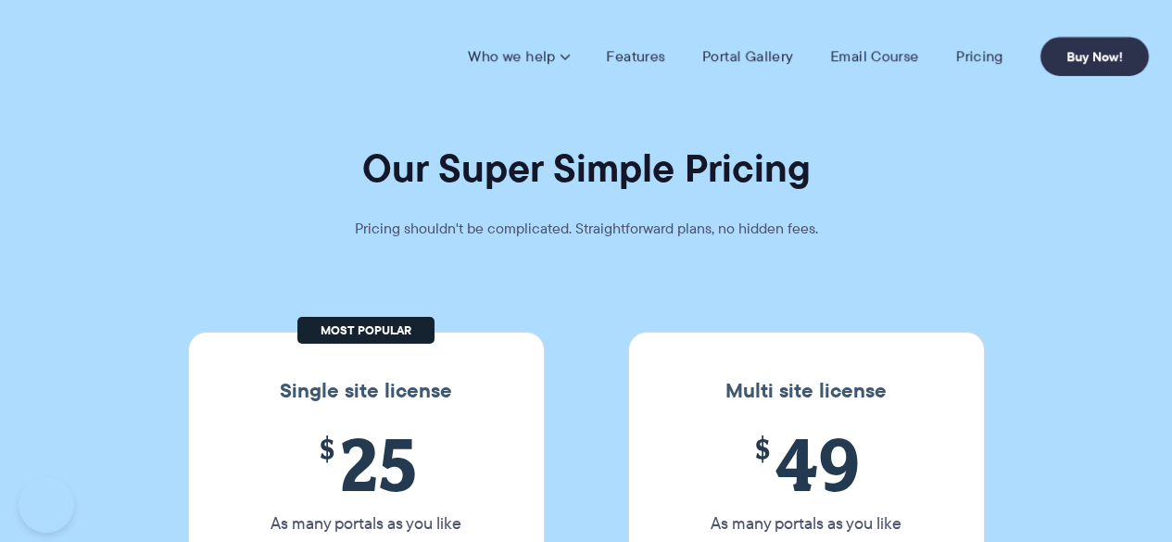 This screenshot has width=1172, height=542. I want to click on a: Pricing, so click(979, 56).